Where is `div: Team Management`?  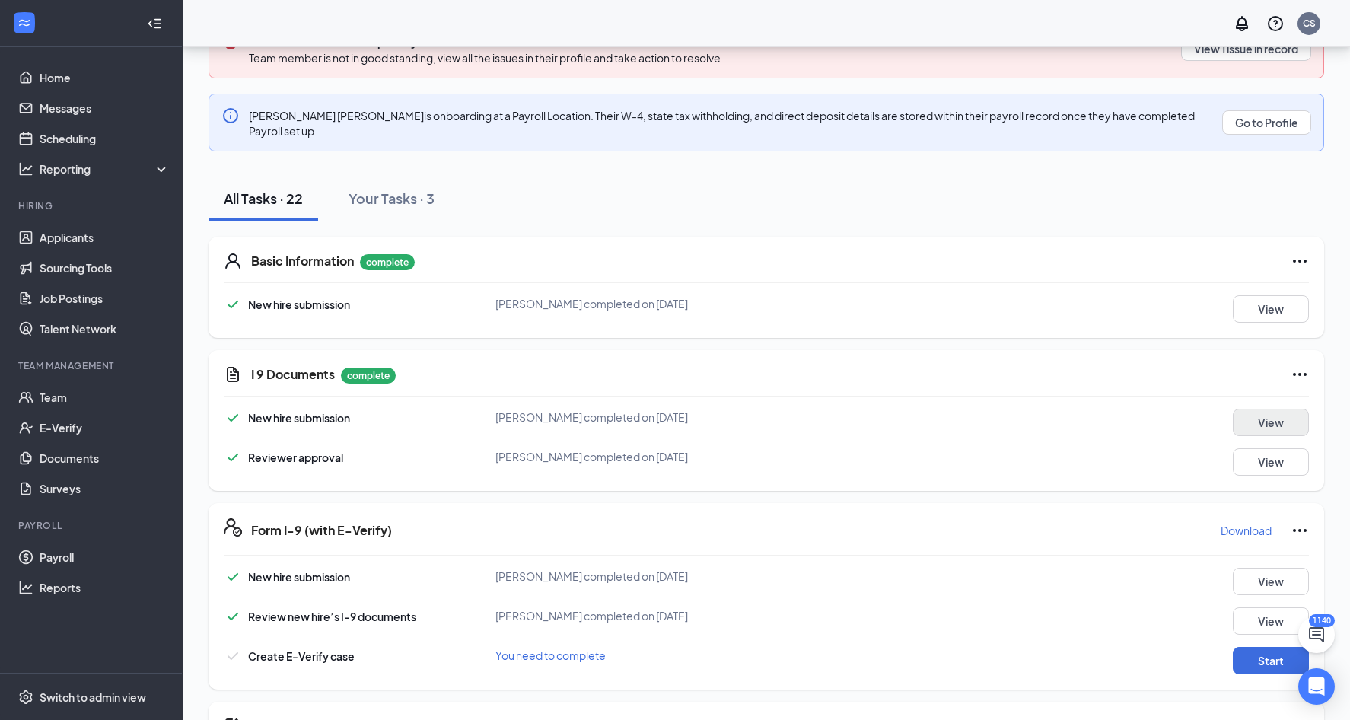
div: Team Management is located at coordinates (92, 365).